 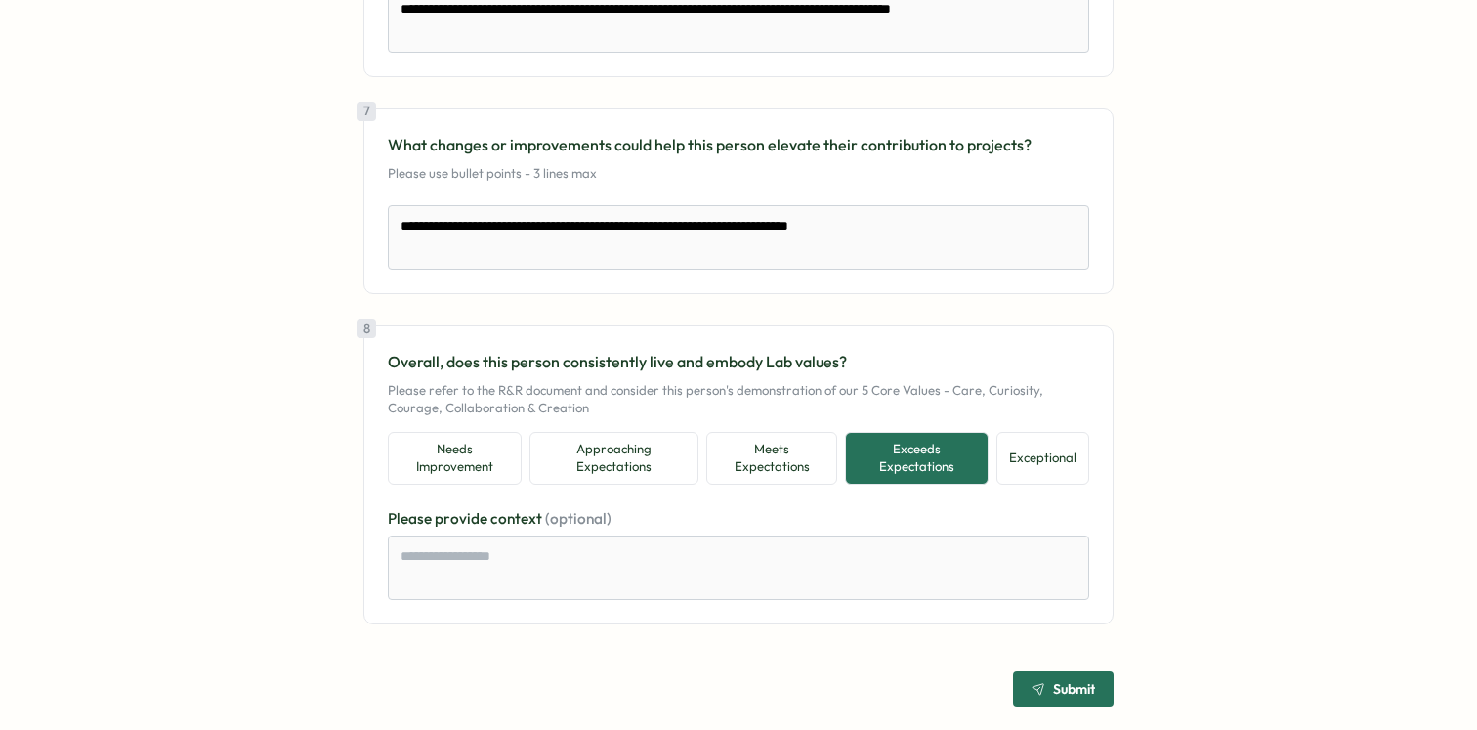 What do you see at coordinates (738, 399) in the screenshot?
I see `p: Please refer to the R&R document and consider this person's demonstration of our 5 Core Values - ...` at bounding box center [738, 399].